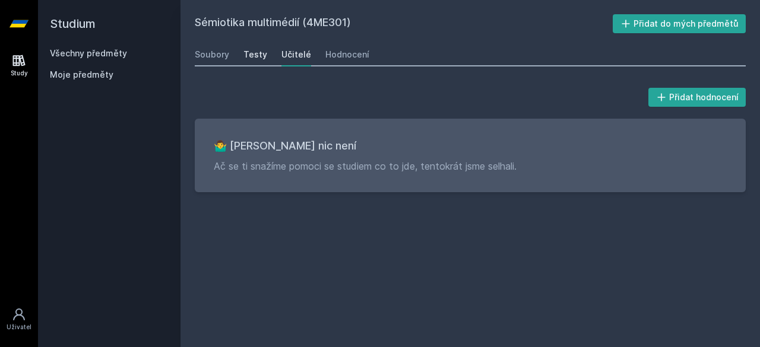 The width and height of the screenshot is (760, 347). What do you see at coordinates (212, 55) in the screenshot?
I see `a: Soubory` at bounding box center [212, 55].